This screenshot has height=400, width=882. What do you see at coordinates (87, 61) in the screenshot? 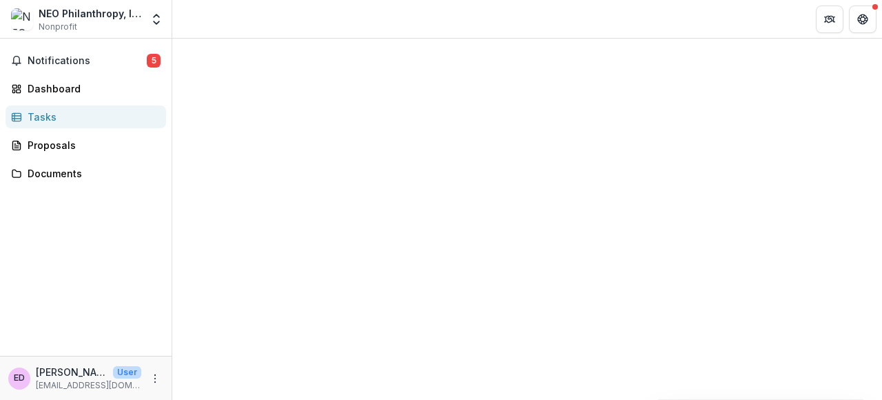
I see `span: Notifications` at bounding box center [87, 61].